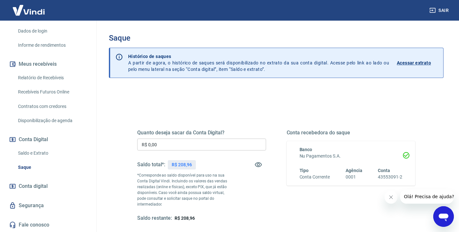 The width and height of the screenshot is (459, 232). Describe the element at coordinates (440, 10) in the screenshot. I see `button: Sair` at that location.